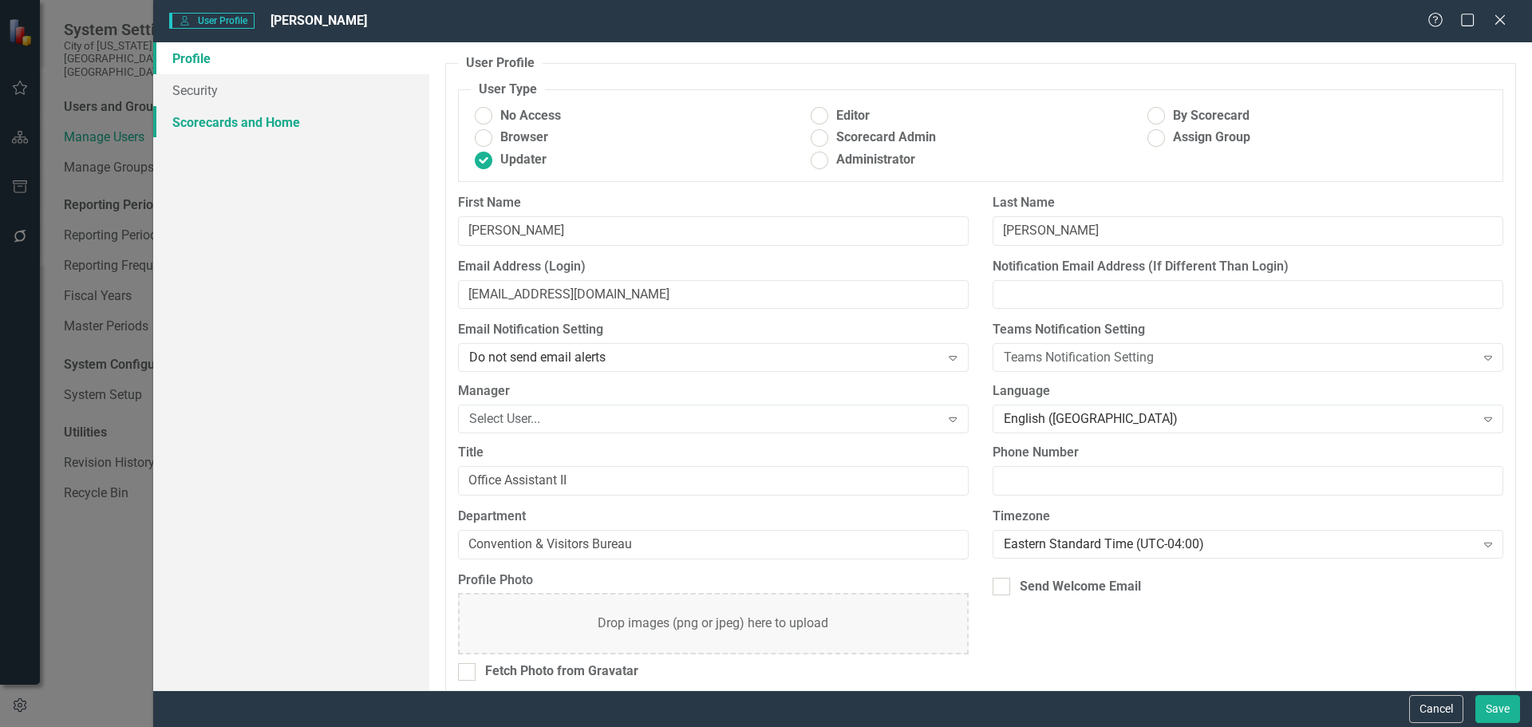 The height and width of the screenshot is (727, 1532). I want to click on span: Assign Group, so click(1212, 137).